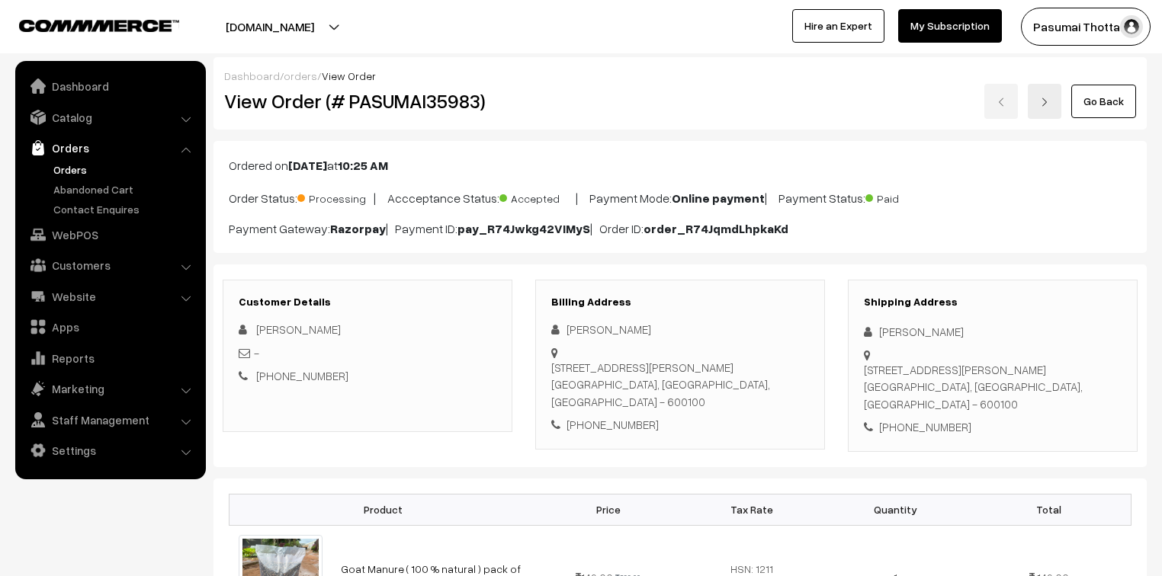 The image size is (1162, 576). Describe the element at coordinates (368, 101) in the screenshot. I see `h2: View Order (# PASUMAI35983)` at that location.